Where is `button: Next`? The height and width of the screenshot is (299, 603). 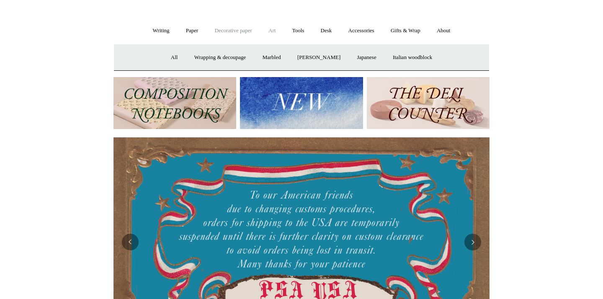
button: Next is located at coordinates (473, 242).